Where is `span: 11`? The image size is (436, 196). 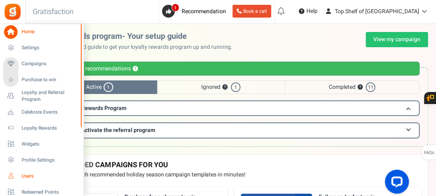 span: 11 is located at coordinates (370, 87).